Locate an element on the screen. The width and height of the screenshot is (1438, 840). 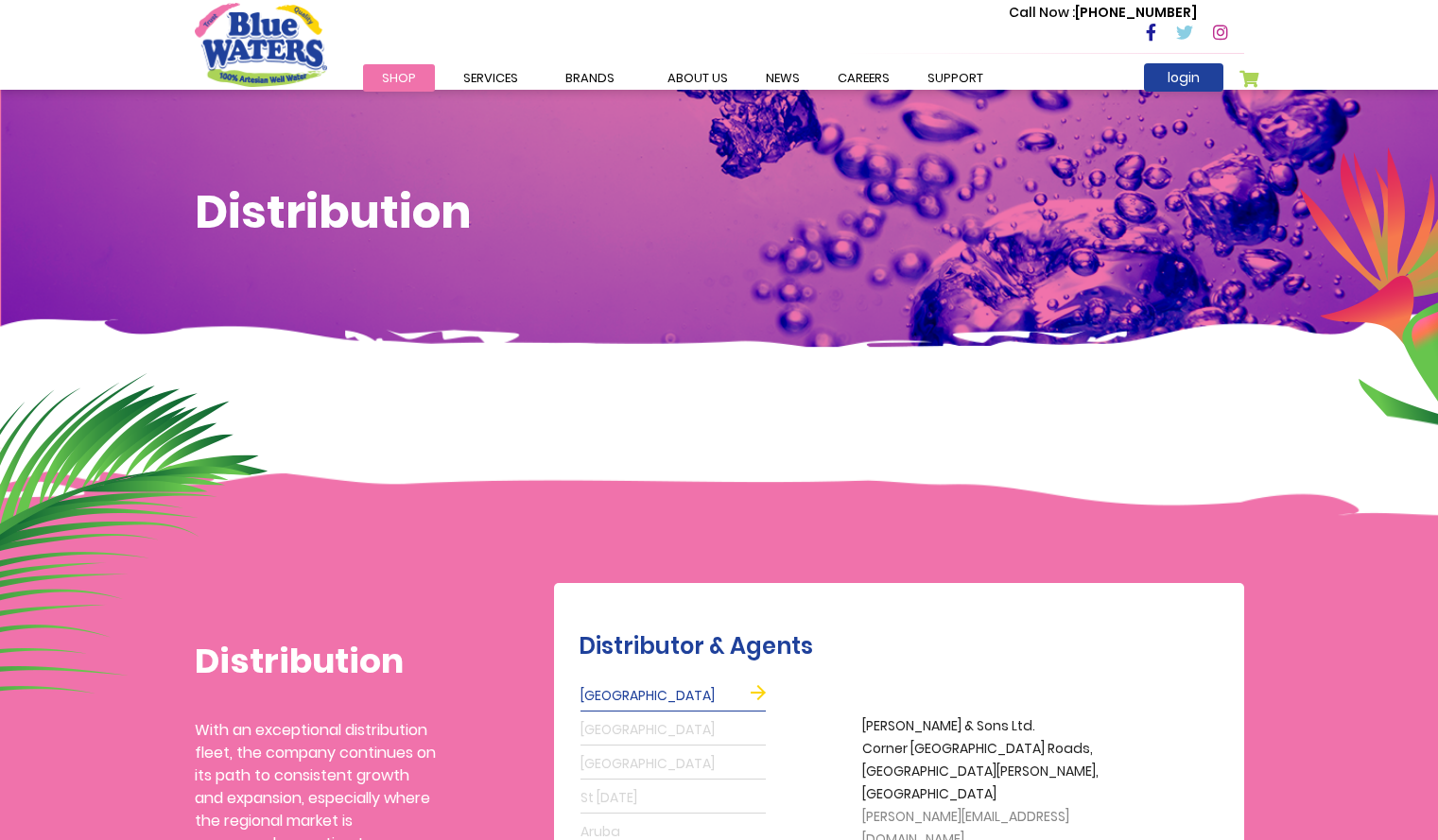
a: support is located at coordinates (955, 78).